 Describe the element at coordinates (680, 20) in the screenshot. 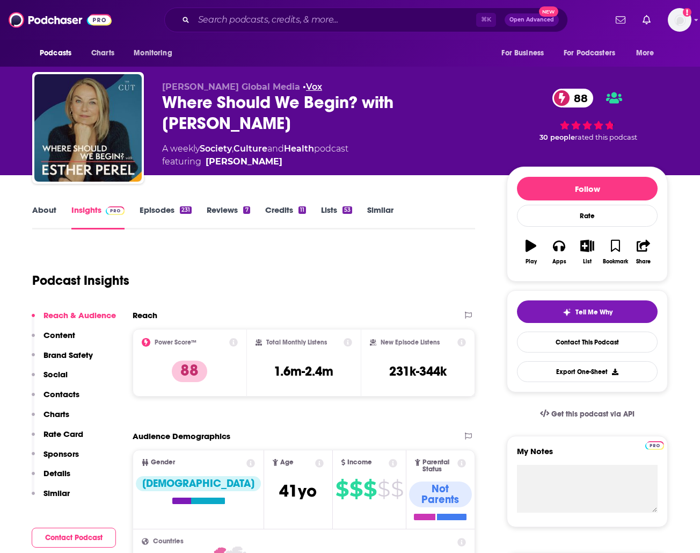

I see `img: User Profile` at that location.